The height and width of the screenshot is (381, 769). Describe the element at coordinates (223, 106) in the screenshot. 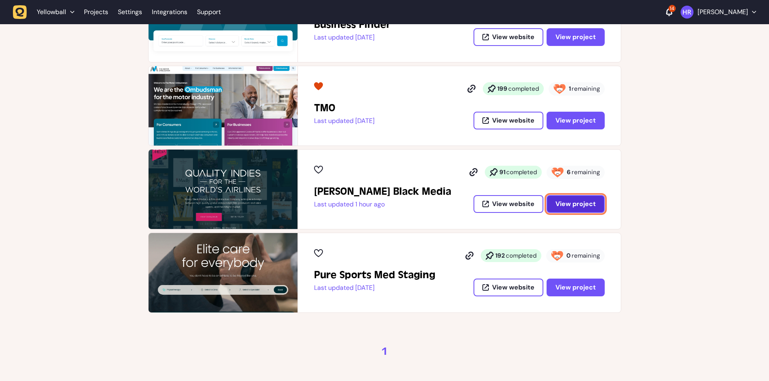

I see `img: TMO` at that location.